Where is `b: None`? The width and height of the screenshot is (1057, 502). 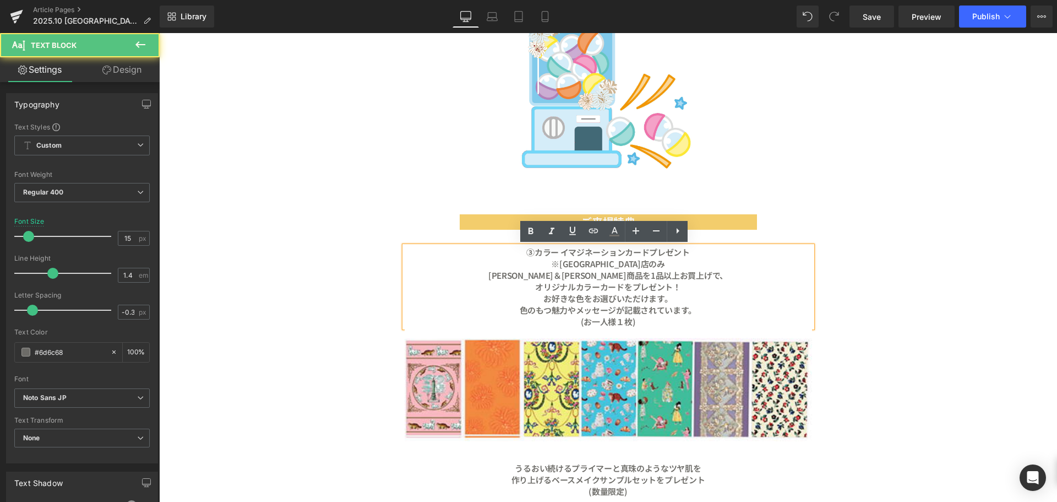 b: None is located at coordinates (31, 437).